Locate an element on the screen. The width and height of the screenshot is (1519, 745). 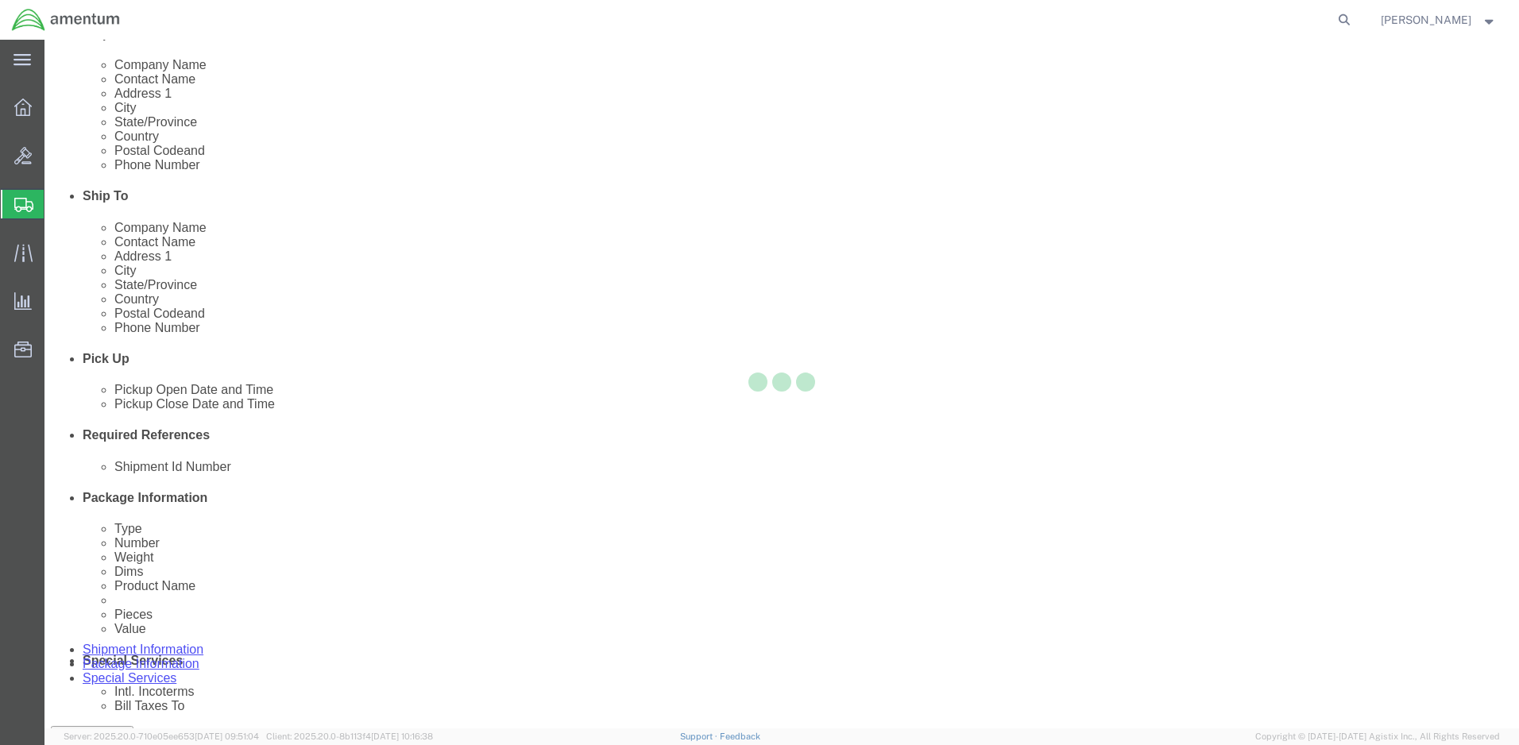
a: Support is located at coordinates (700, 737).